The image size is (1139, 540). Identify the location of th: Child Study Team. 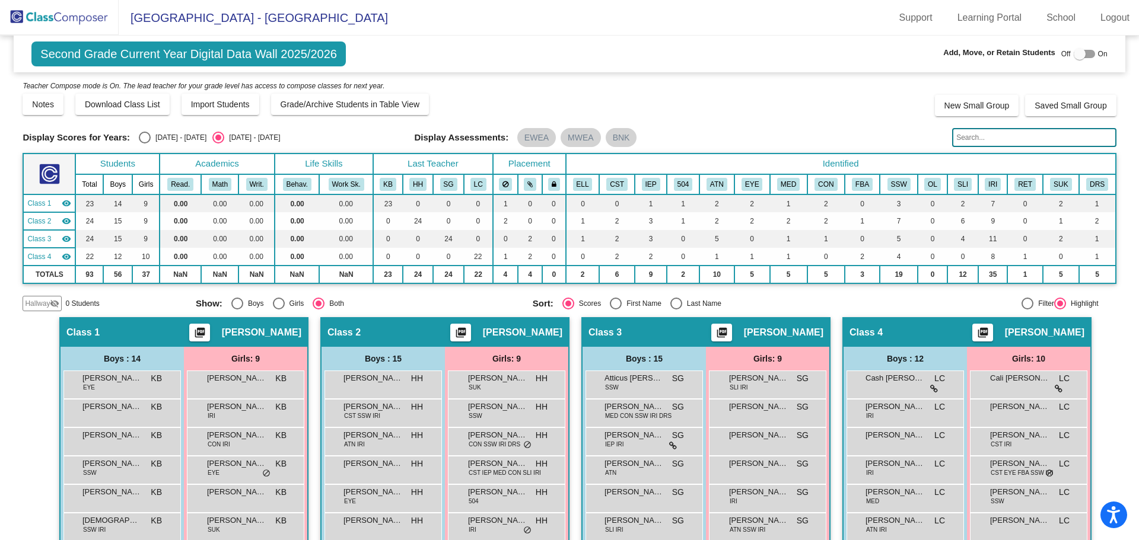
(617, 185).